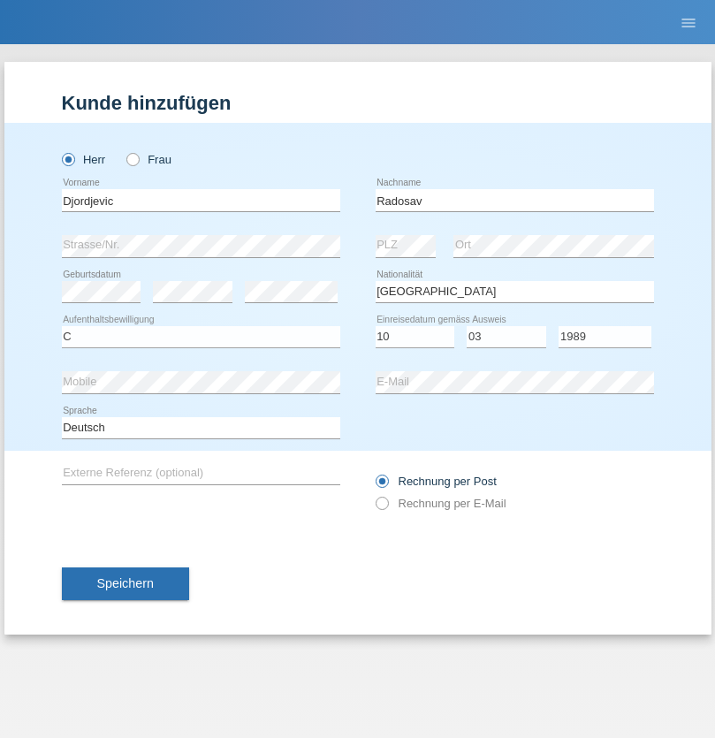  I want to click on span: Speichern, so click(126, 583).